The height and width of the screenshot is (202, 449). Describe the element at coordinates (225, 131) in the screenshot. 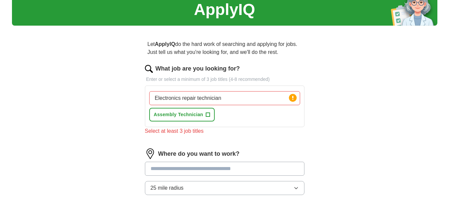

I see `div: Select at least 3 job titles` at that location.